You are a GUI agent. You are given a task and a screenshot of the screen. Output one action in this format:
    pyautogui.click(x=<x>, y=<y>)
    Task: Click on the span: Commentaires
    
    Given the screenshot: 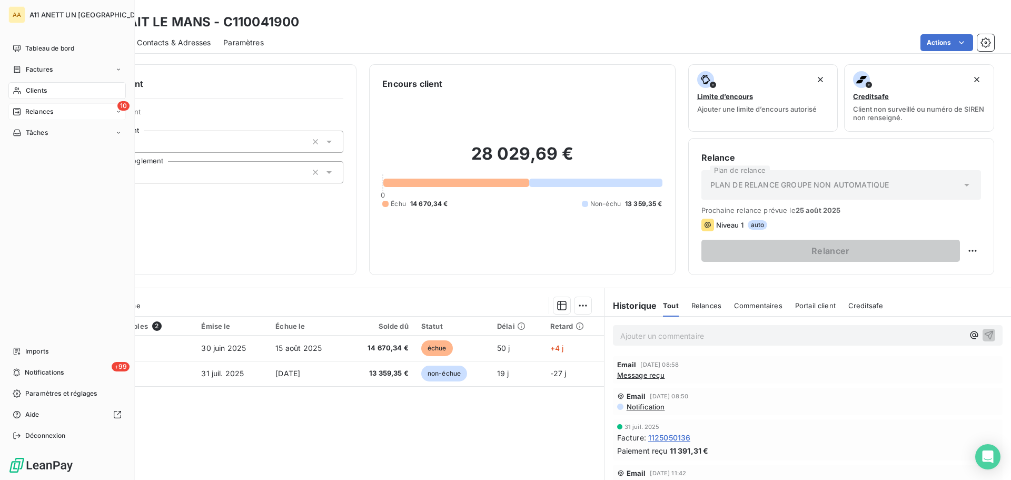 What is the action you would take?
    pyautogui.click(x=758, y=305)
    